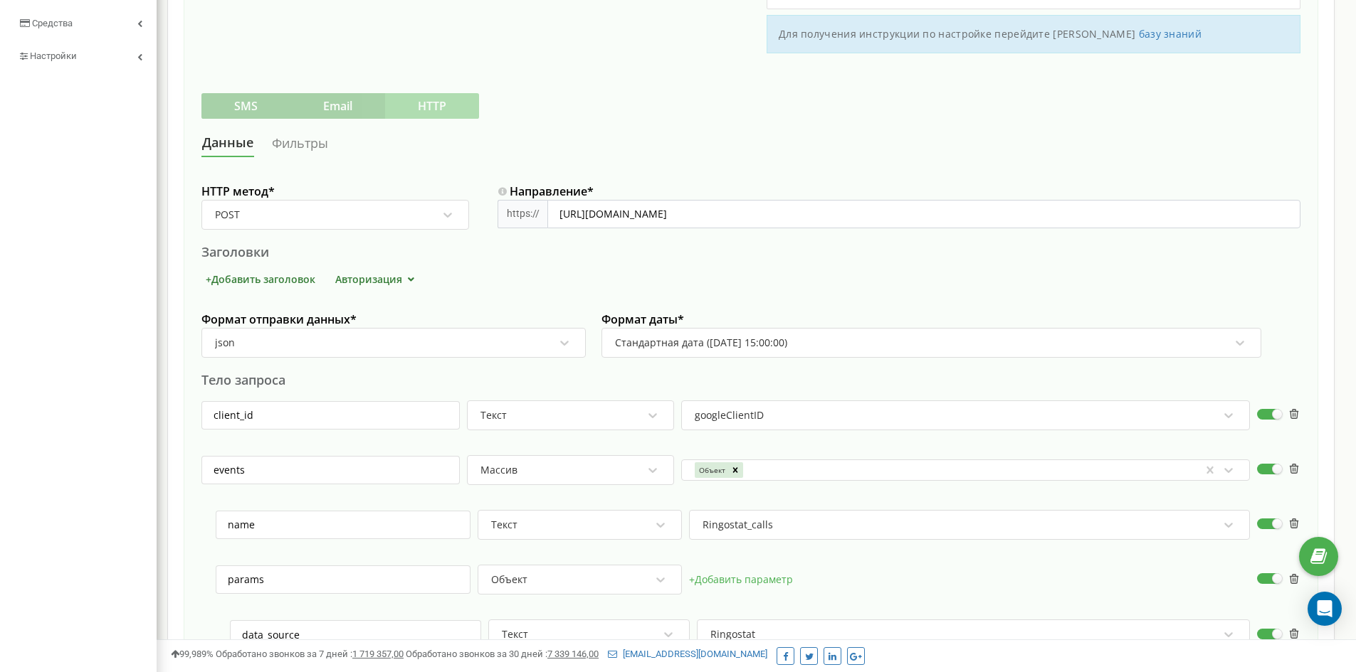 The width and height of the screenshot is (1356, 672). Describe the element at coordinates (376, 279) in the screenshot. I see `button: Авторизация` at that location.